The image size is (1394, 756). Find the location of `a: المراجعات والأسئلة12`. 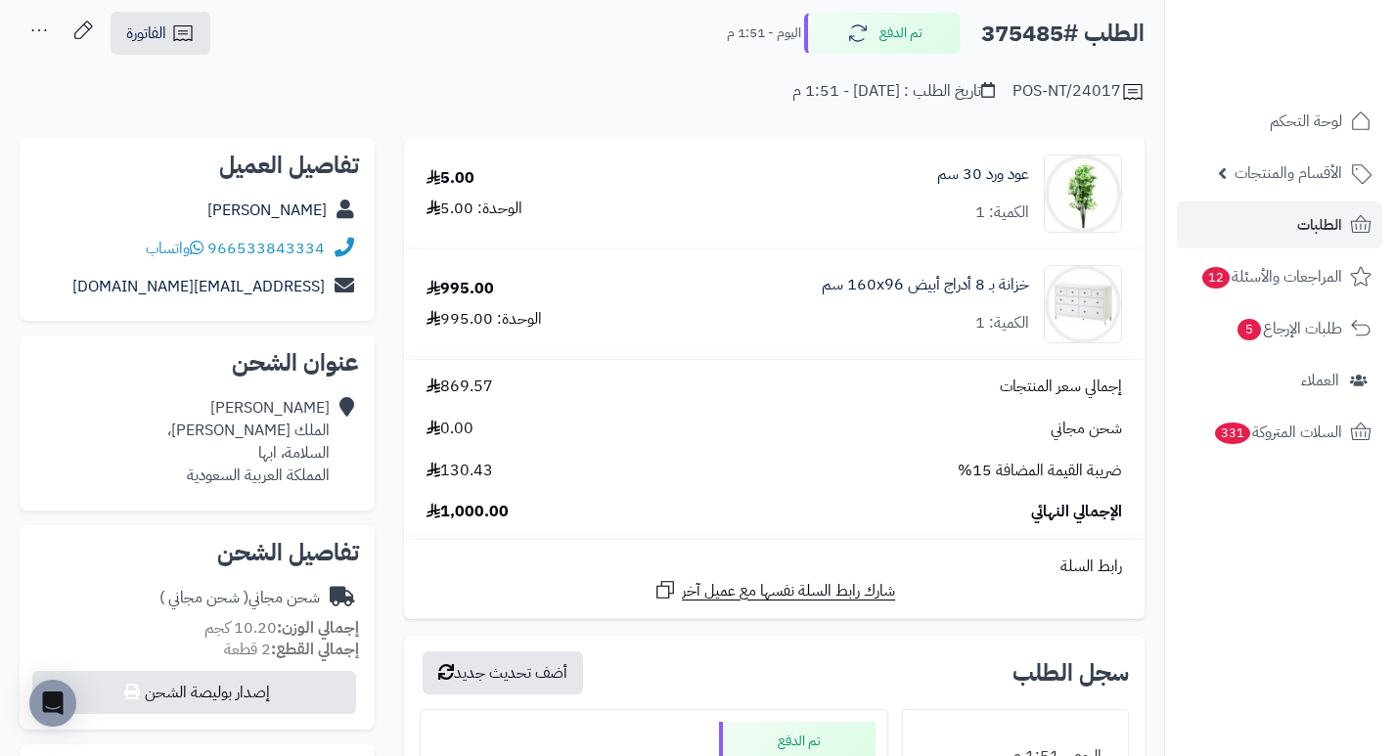

a: المراجعات والأسئلة12 is located at coordinates (1279, 277).